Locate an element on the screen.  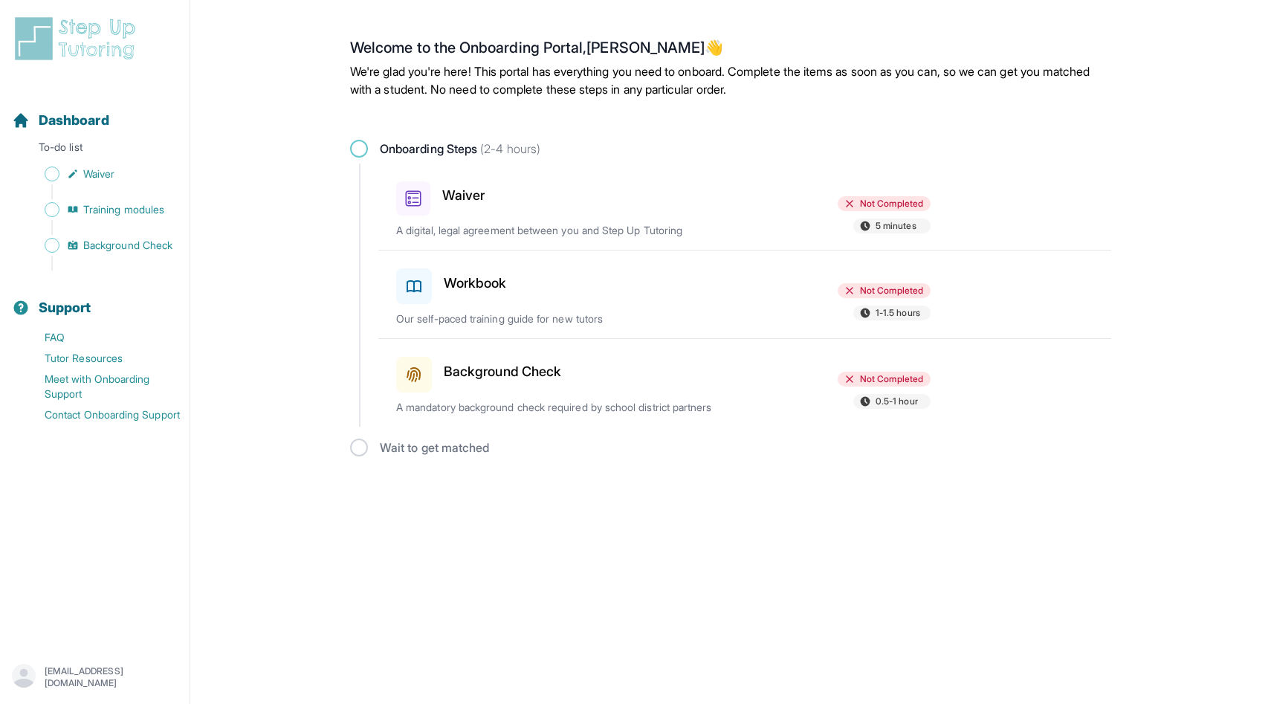
span: Support is located at coordinates (65, 308).